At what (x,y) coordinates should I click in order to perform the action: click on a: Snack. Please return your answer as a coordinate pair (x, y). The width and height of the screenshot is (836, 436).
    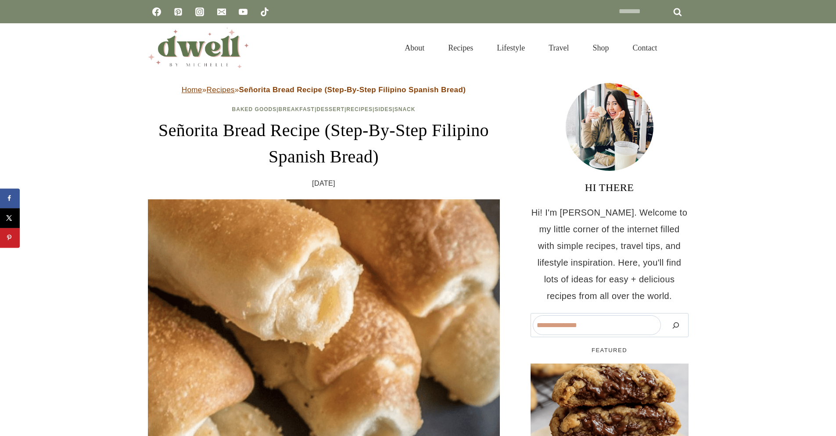
    Looking at the image, I should click on (405, 109).